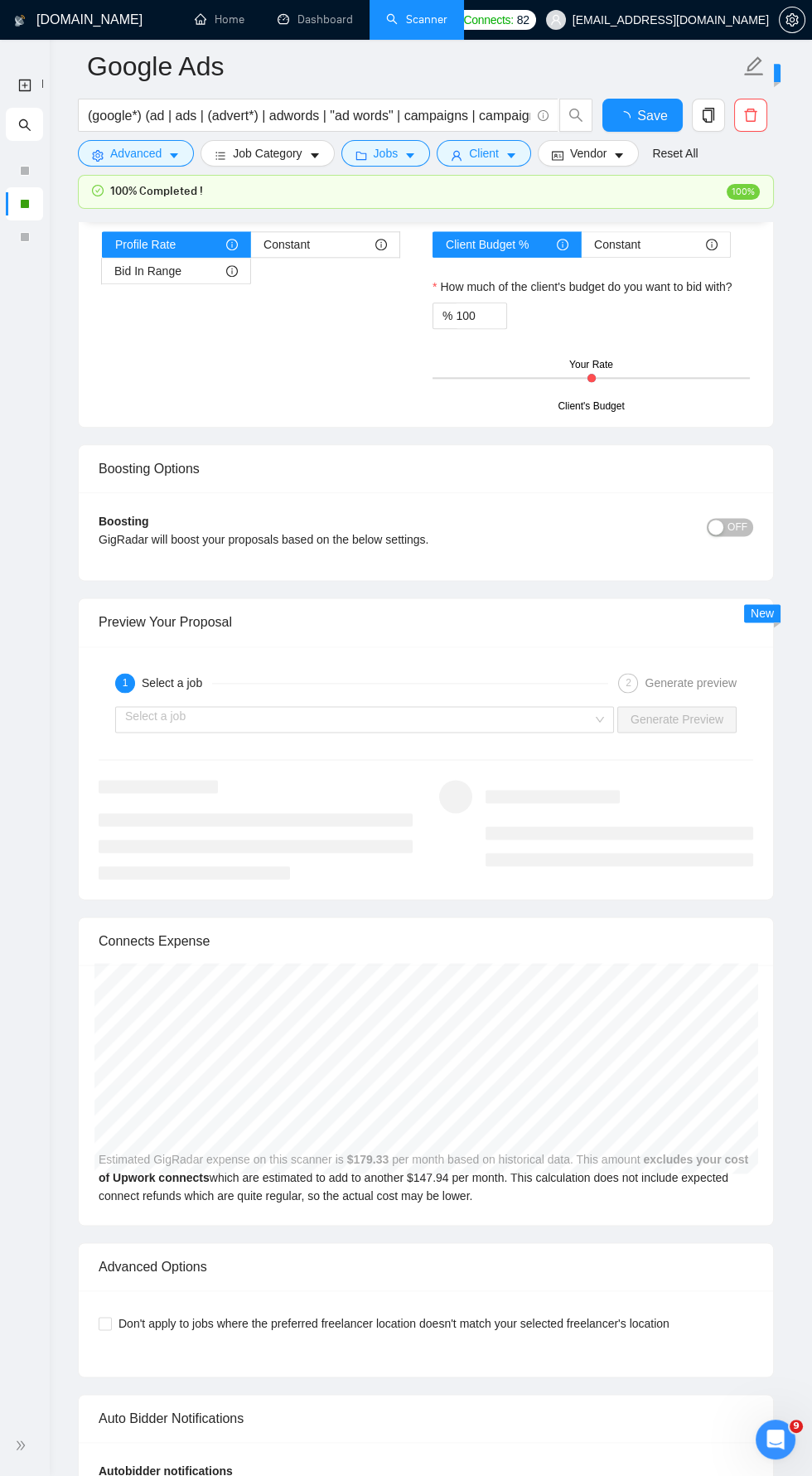  I want to click on a: Reset All, so click(675, 154).